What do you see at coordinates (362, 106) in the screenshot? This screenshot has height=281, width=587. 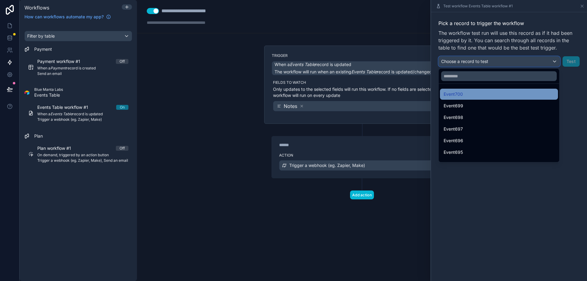 I see `button: Notes` at bounding box center [362, 106].